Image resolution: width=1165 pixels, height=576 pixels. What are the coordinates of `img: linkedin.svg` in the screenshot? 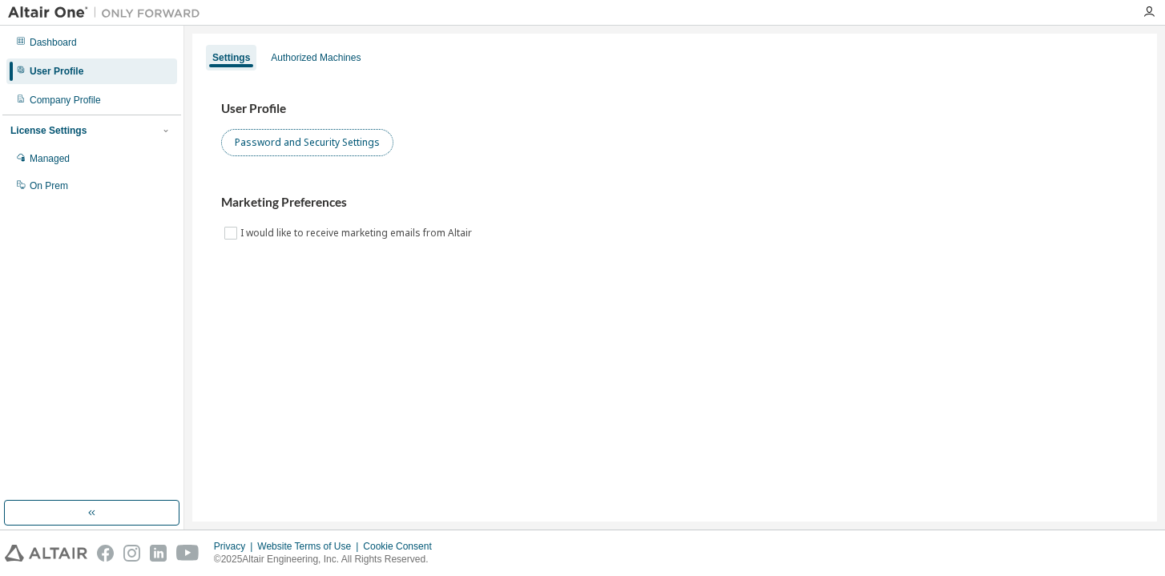 It's located at (158, 553).